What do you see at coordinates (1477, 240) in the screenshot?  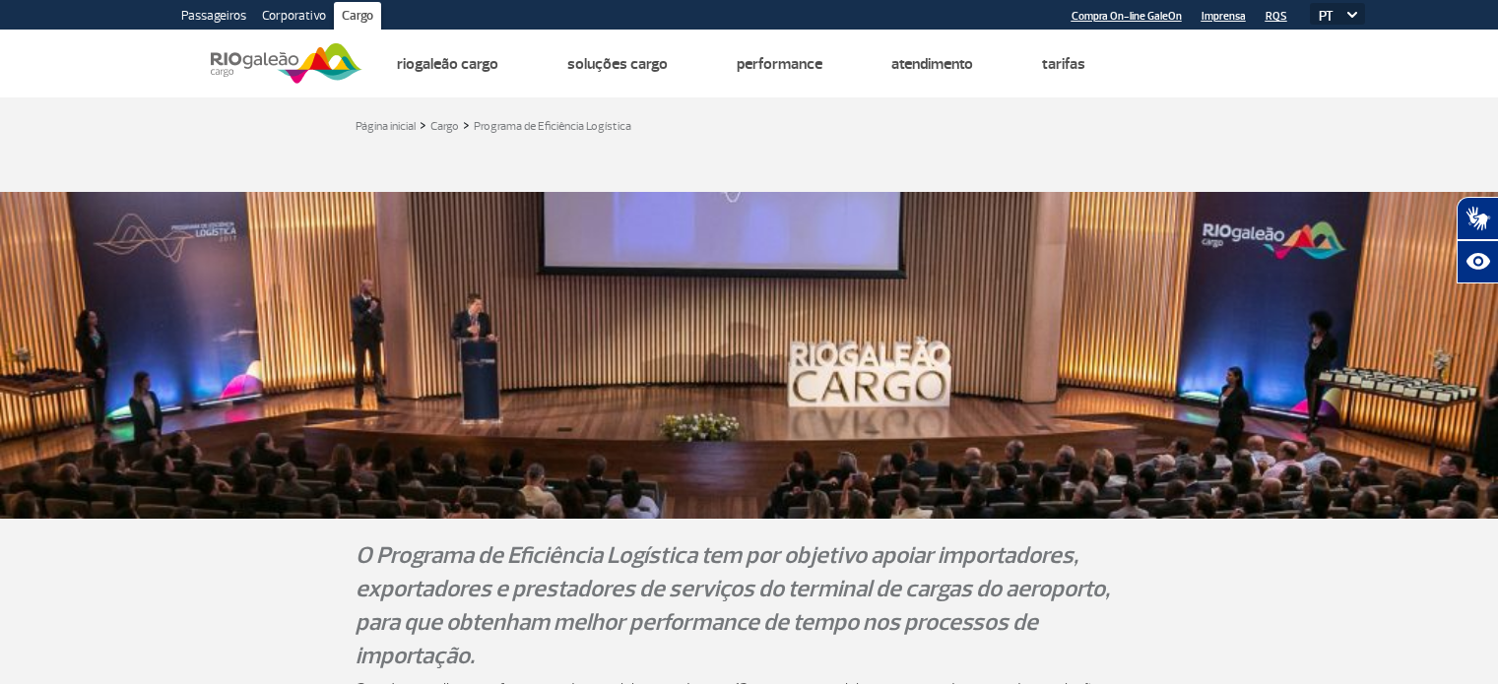 I see `div: Plugin de acessibilidade da Hand Talk.` at bounding box center [1477, 240].